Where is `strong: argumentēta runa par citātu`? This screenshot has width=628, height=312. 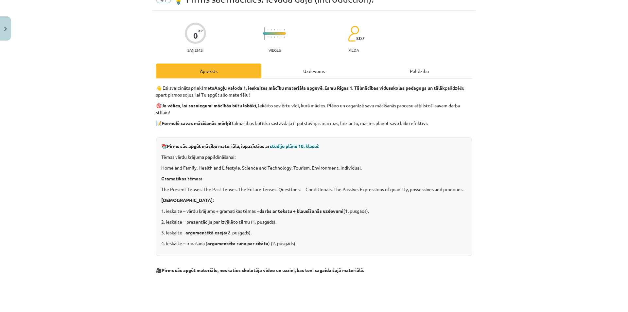
strong: argumentēta runa par citātu is located at coordinates (238, 243).